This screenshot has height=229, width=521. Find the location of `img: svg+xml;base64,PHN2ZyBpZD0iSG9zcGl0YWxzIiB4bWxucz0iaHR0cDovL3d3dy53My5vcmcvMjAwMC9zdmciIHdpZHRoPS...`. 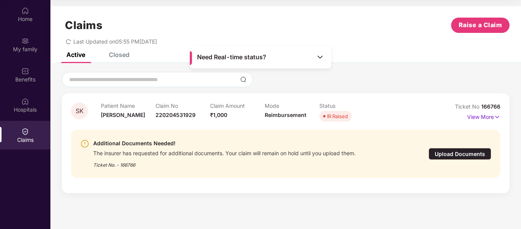

img: svg+xml;base64,PHN2ZyBpZD0iSG9zcGl0YWxzIiB4bWxucz0iaHR0cDovL3d3dy53My5vcmcvMjAwMC9zdmciIHdpZHRoPS... is located at coordinates (25, 101).